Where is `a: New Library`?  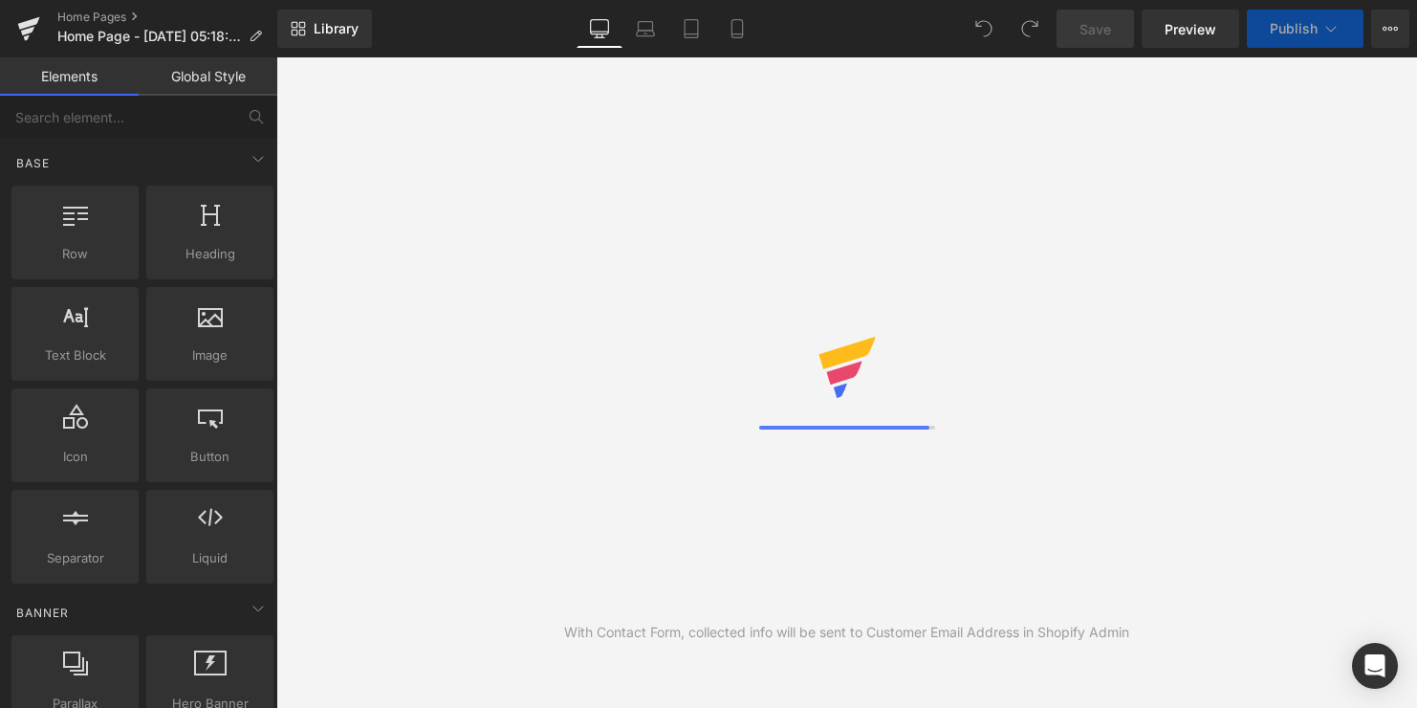
a: New Library is located at coordinates (324, 29).